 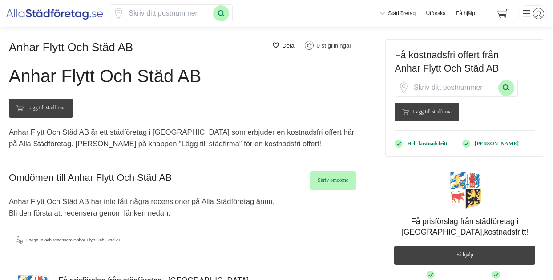 I want to click on a: Dela, so click(x=283, y=46).